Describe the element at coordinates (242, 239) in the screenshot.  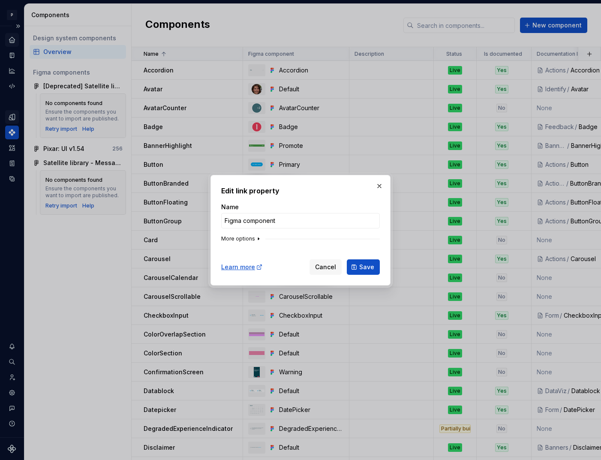
I see `button: More options` at that location.